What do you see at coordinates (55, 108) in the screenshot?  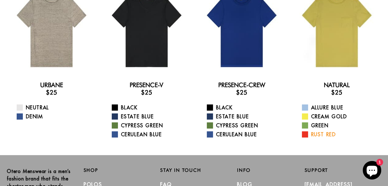 I see `a: Neutral` at bounding box center [55, 108].